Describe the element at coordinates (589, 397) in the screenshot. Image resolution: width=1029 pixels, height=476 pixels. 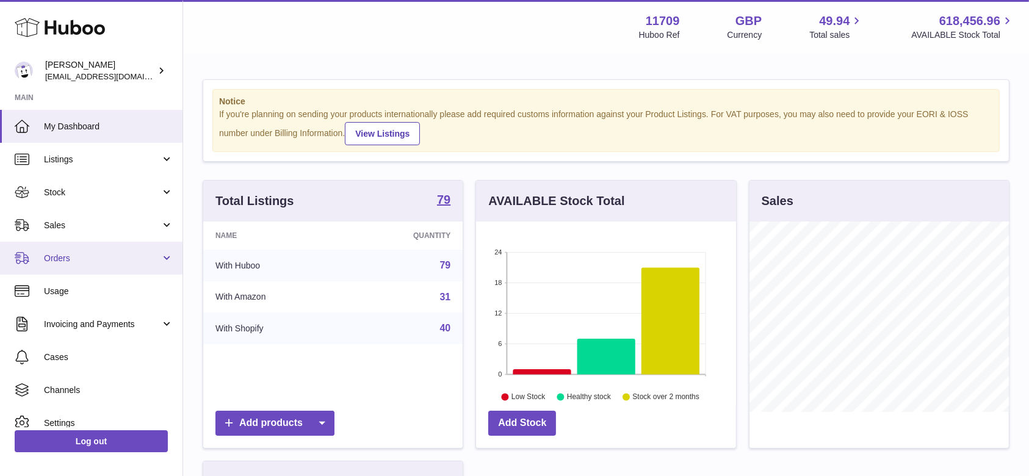
I see `text: Healthy stock` at that location.